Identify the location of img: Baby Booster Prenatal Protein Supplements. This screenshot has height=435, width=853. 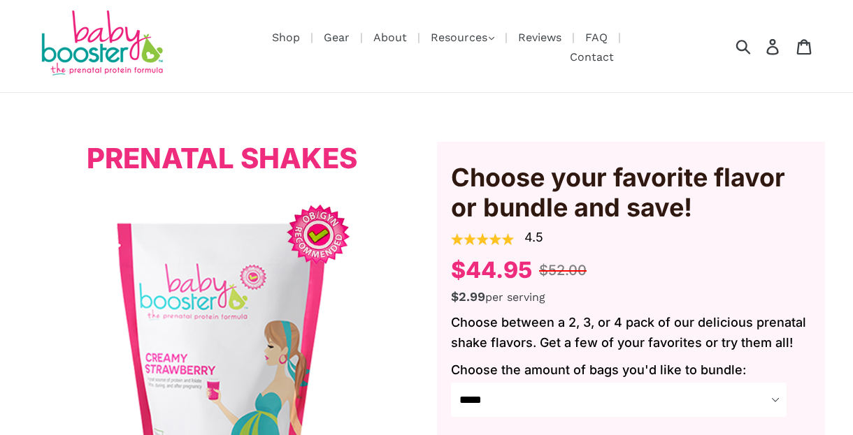
(101, 44).